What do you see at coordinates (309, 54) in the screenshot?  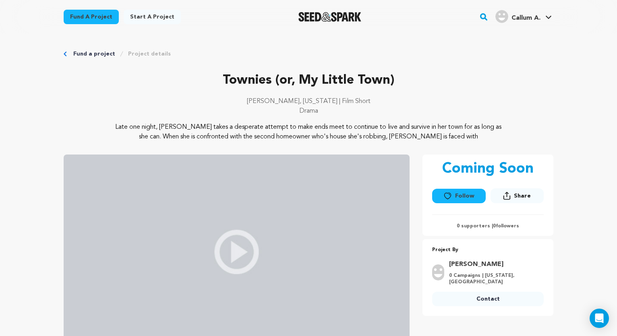 I see `div: Breadcrumb` at bounding box center [309, 54].